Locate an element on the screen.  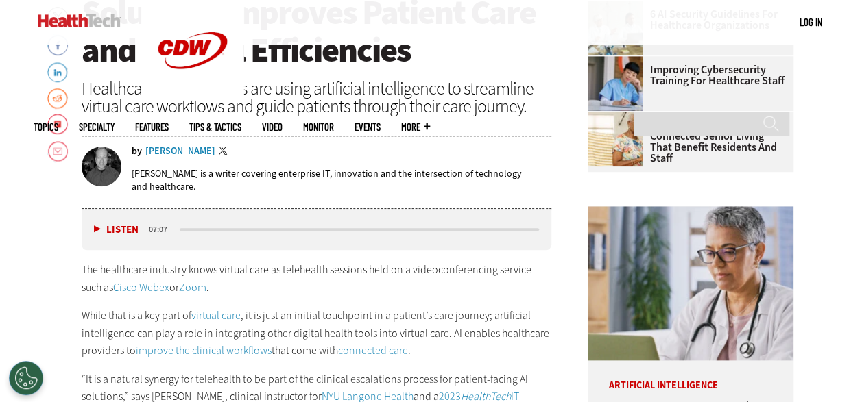
div: media player is located at coordinates (317, 230).